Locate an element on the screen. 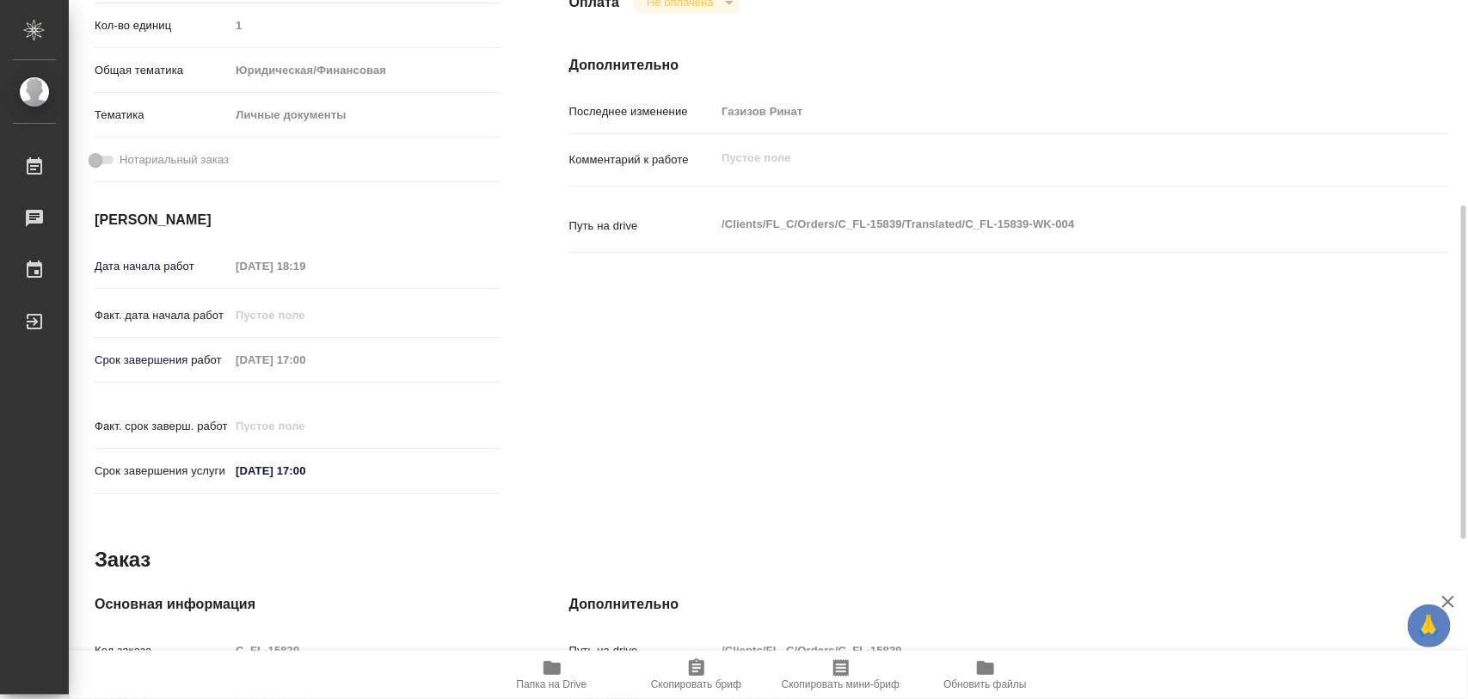 Image resolution: width=1468 pixels, height=699 pixels. p: Дата начала работ is located at coordinates (162, 267).